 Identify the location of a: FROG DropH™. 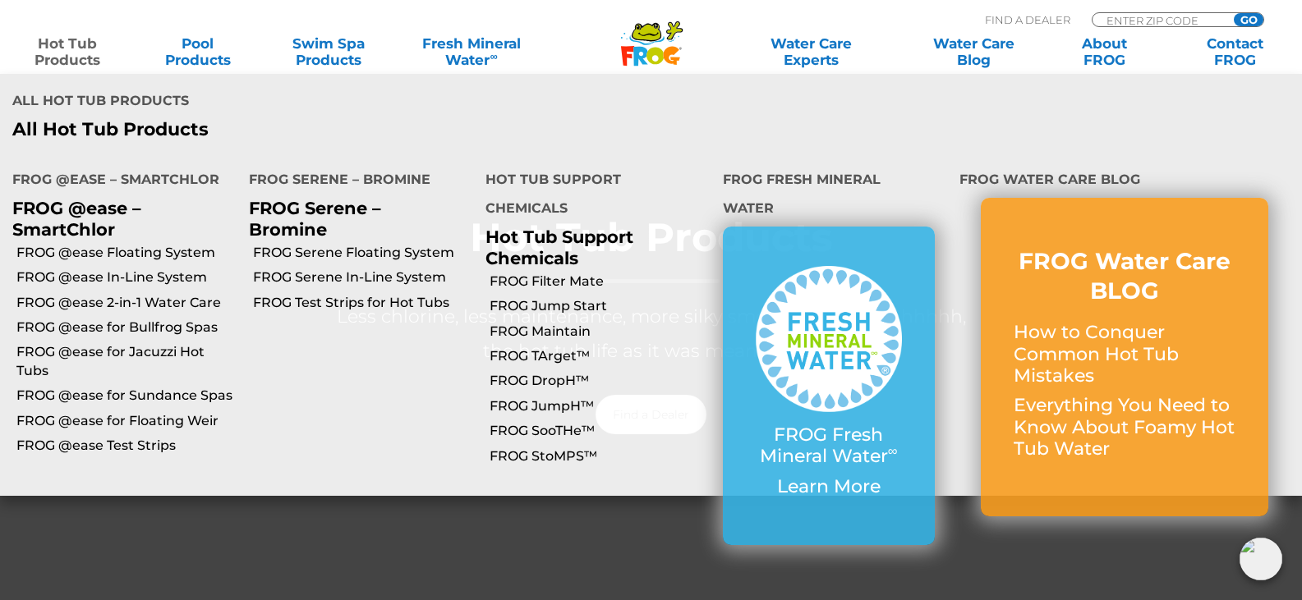
(600, 381).